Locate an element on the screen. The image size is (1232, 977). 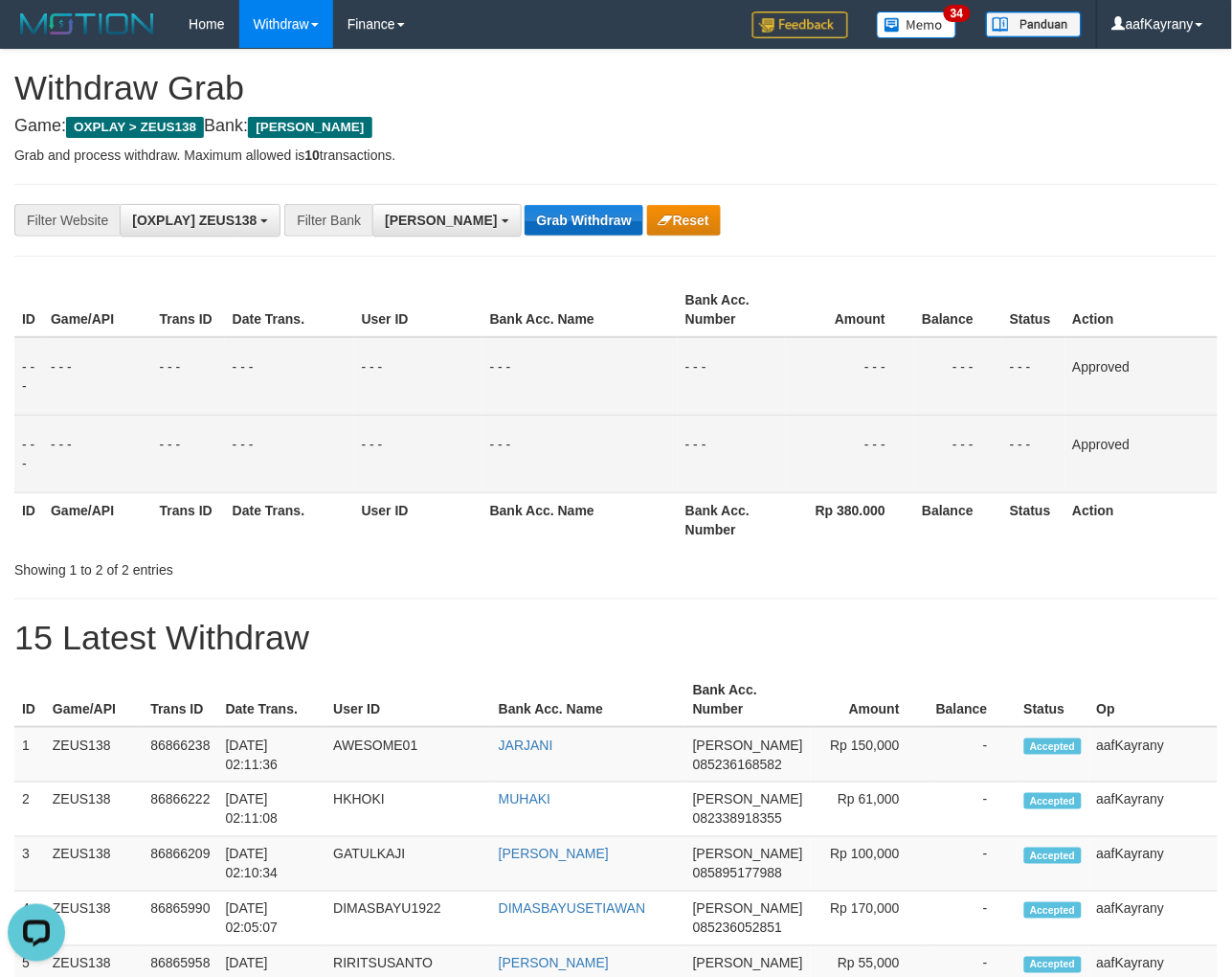
td: Rp 170,000 is located at coordinates (869, 918).